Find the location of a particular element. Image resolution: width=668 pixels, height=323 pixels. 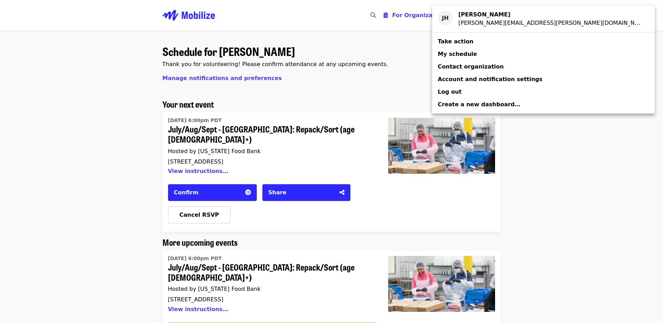

div: suhey.jessica@gmail.com is located at coordinates (551, 23).